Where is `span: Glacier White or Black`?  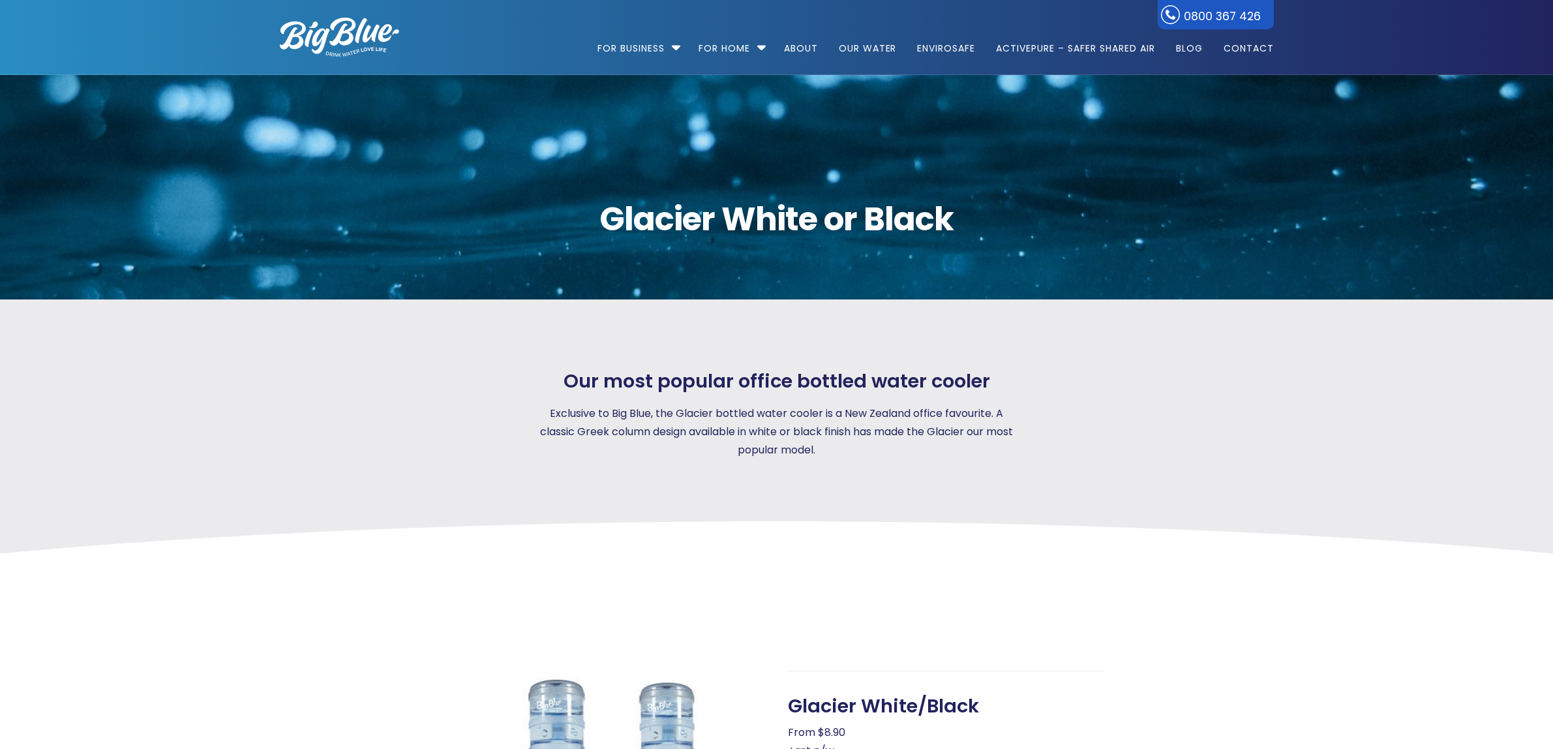 span: Glacier White or Black is located at coordinates (777, 219).